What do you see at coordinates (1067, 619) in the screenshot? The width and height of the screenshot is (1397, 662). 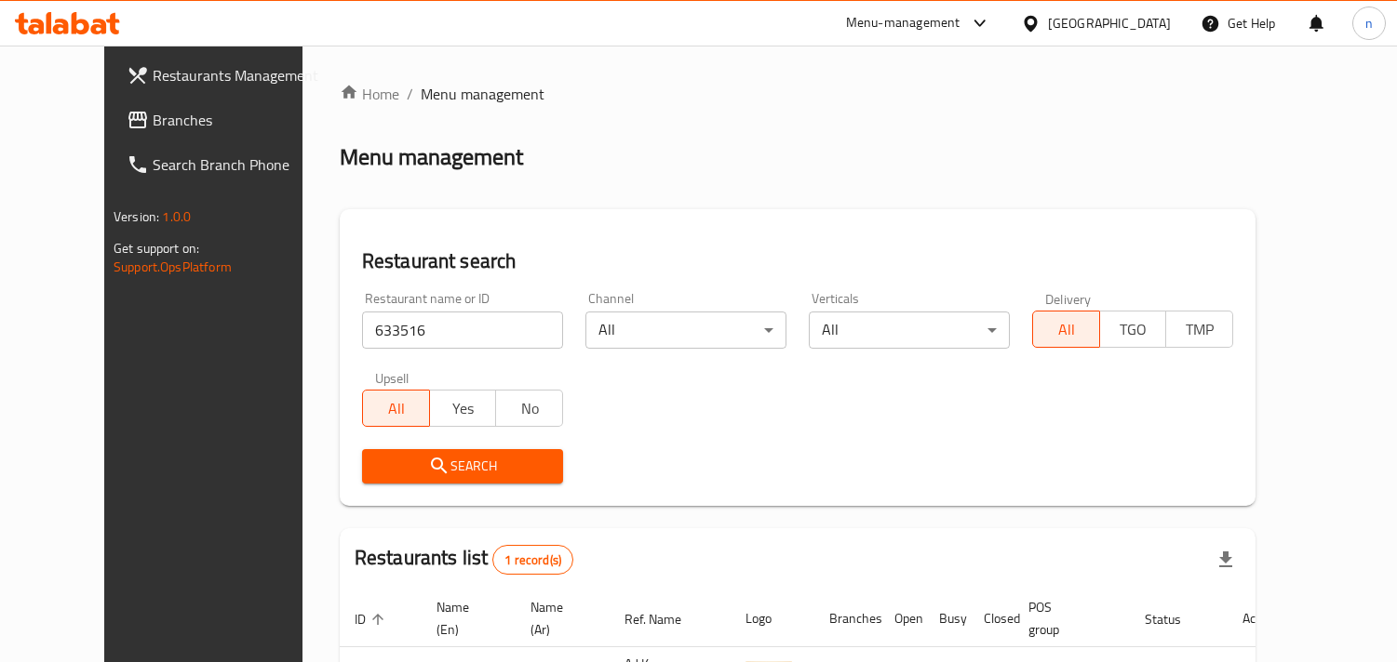 I see `span: POS group` at bounding box center [1067, 619].